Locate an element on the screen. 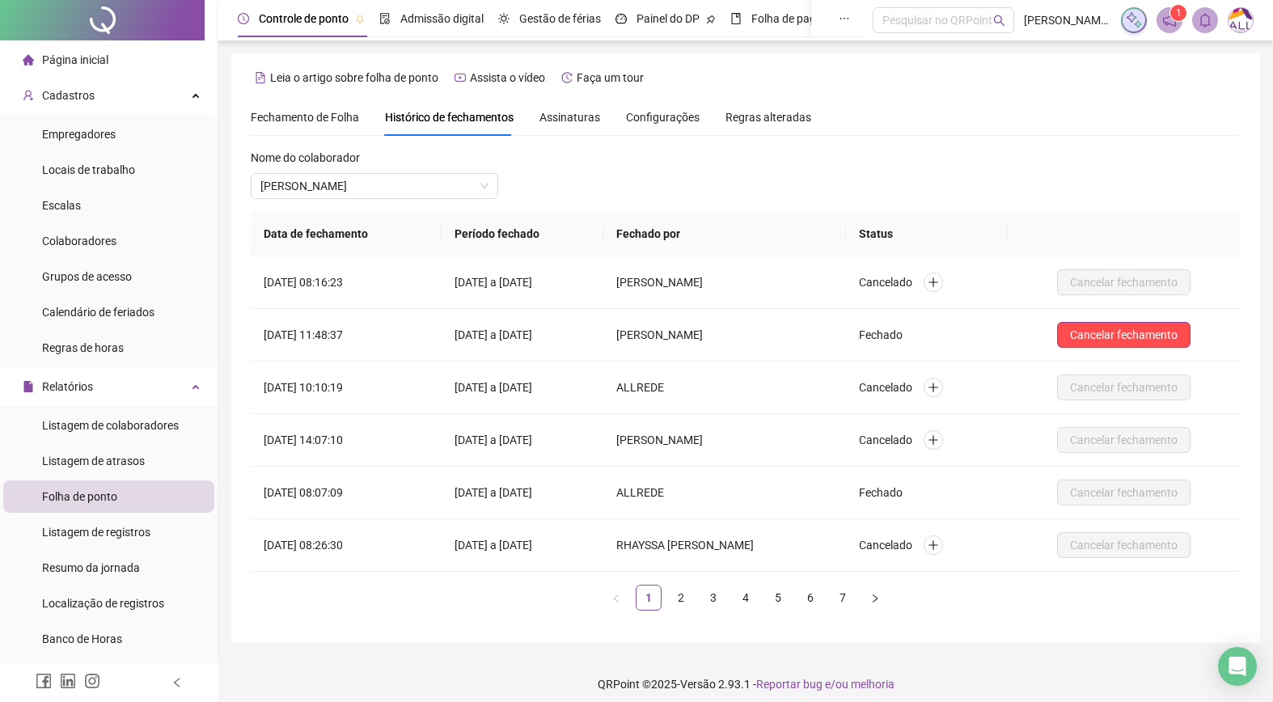  span: file-done is located at coordinates (385, 19).